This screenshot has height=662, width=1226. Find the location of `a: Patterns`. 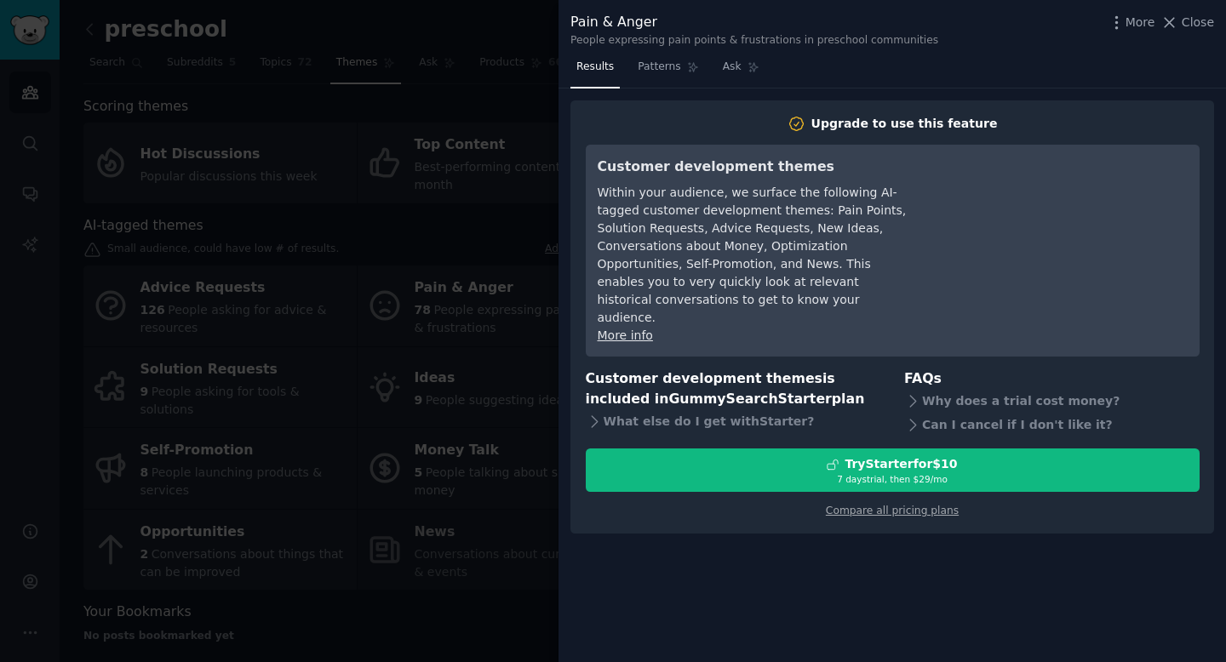

a: Patterns is located at coordinates (668, 71).